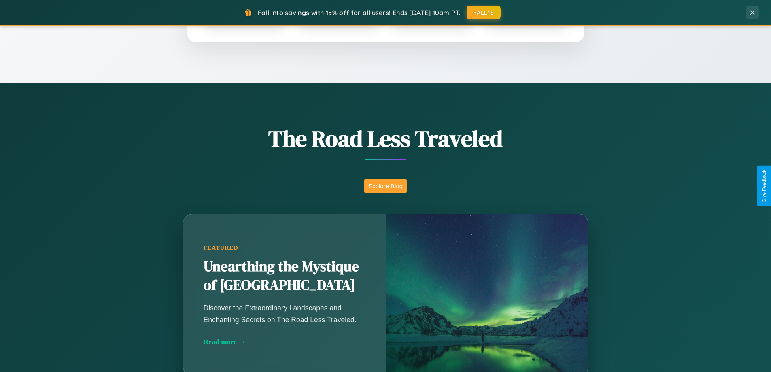 The width and height of the screenshot is (771, 372). Describe the element at coordinates (385, 186) in the screenshot. I see `button: Explore Blog` at that location.